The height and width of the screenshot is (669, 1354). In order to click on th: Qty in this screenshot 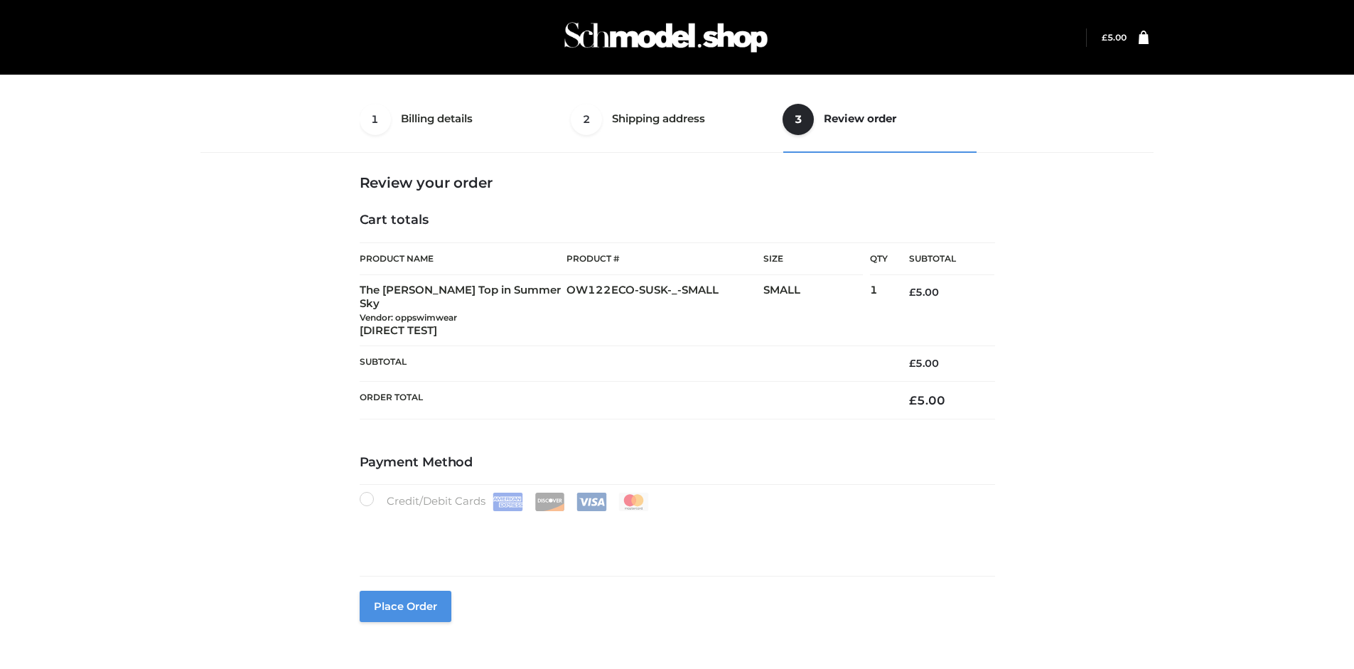, I will do `click(879, 259)`.